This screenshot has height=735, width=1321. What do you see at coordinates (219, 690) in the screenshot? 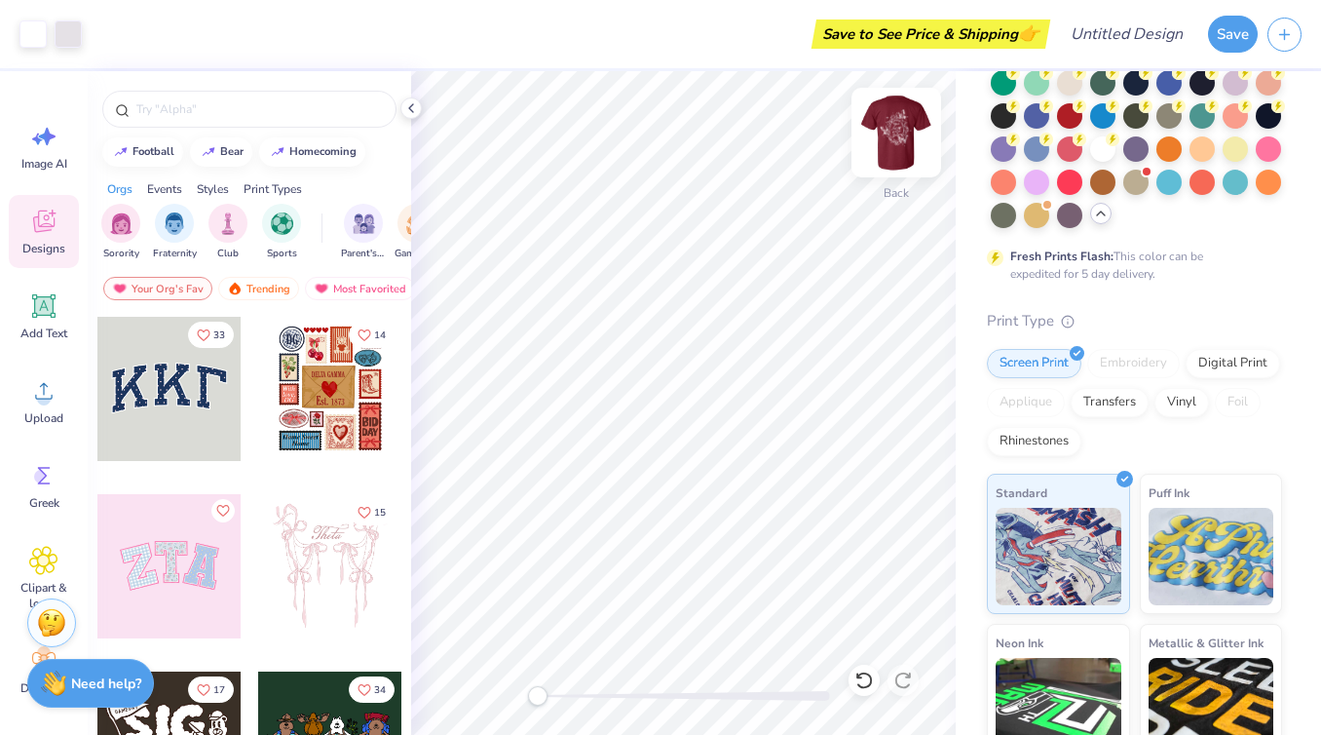
I see `span: 17` at bounding box center [219, 690].